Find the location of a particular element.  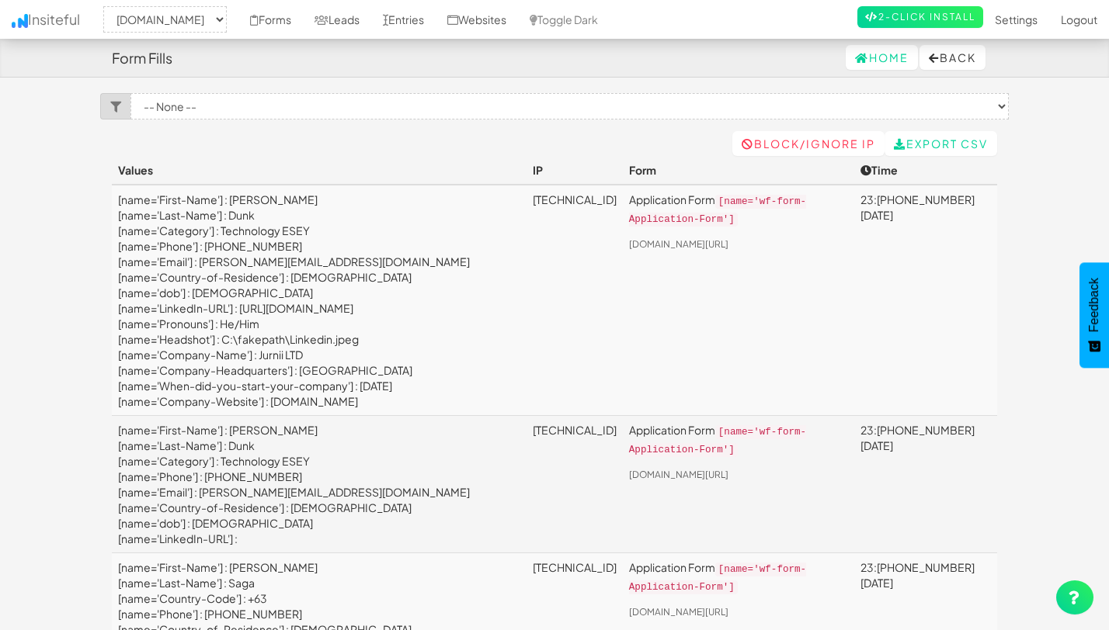

th: Form is located at coordinates (738, 170).